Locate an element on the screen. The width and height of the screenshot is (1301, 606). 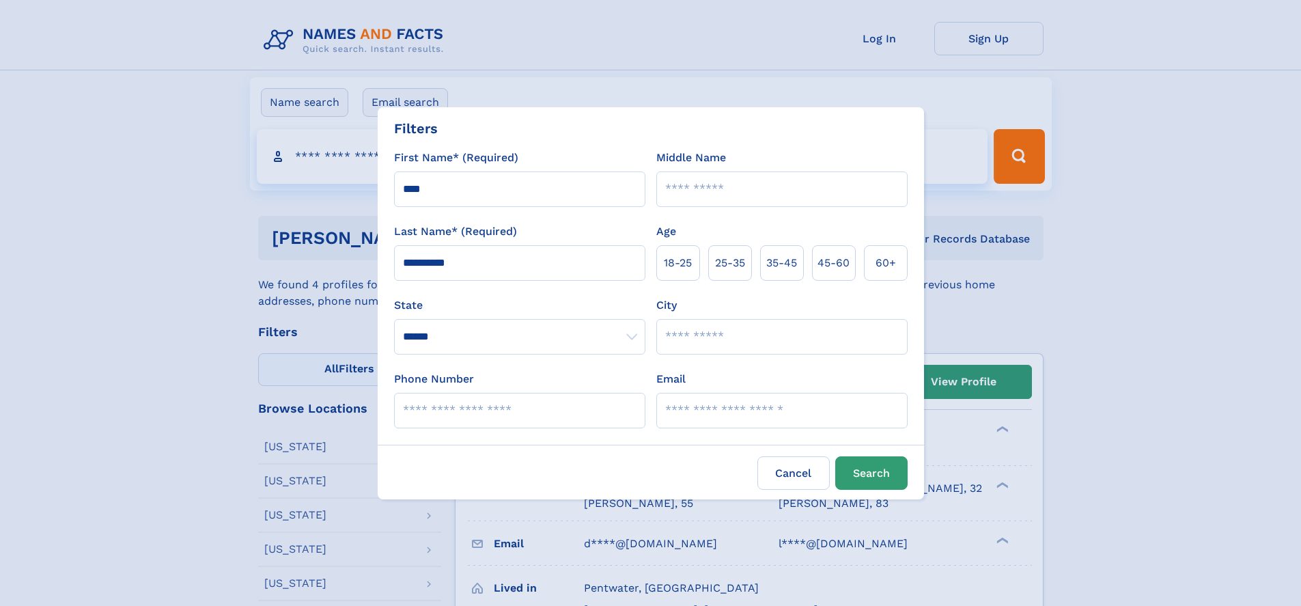
label: First Name* (Required) is located at coordinates (456, 158).